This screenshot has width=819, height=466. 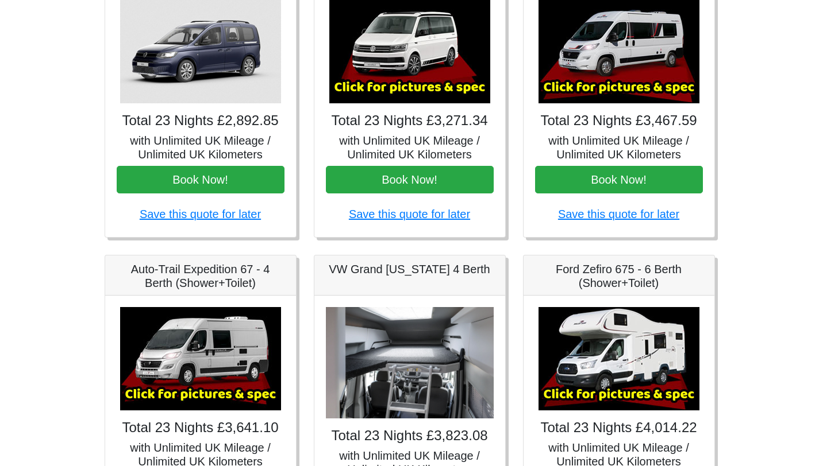 I want to click on h5: Ford Zefiro 675 - 6 Berth (Shower+Toilet), so click(x=619, y=276).